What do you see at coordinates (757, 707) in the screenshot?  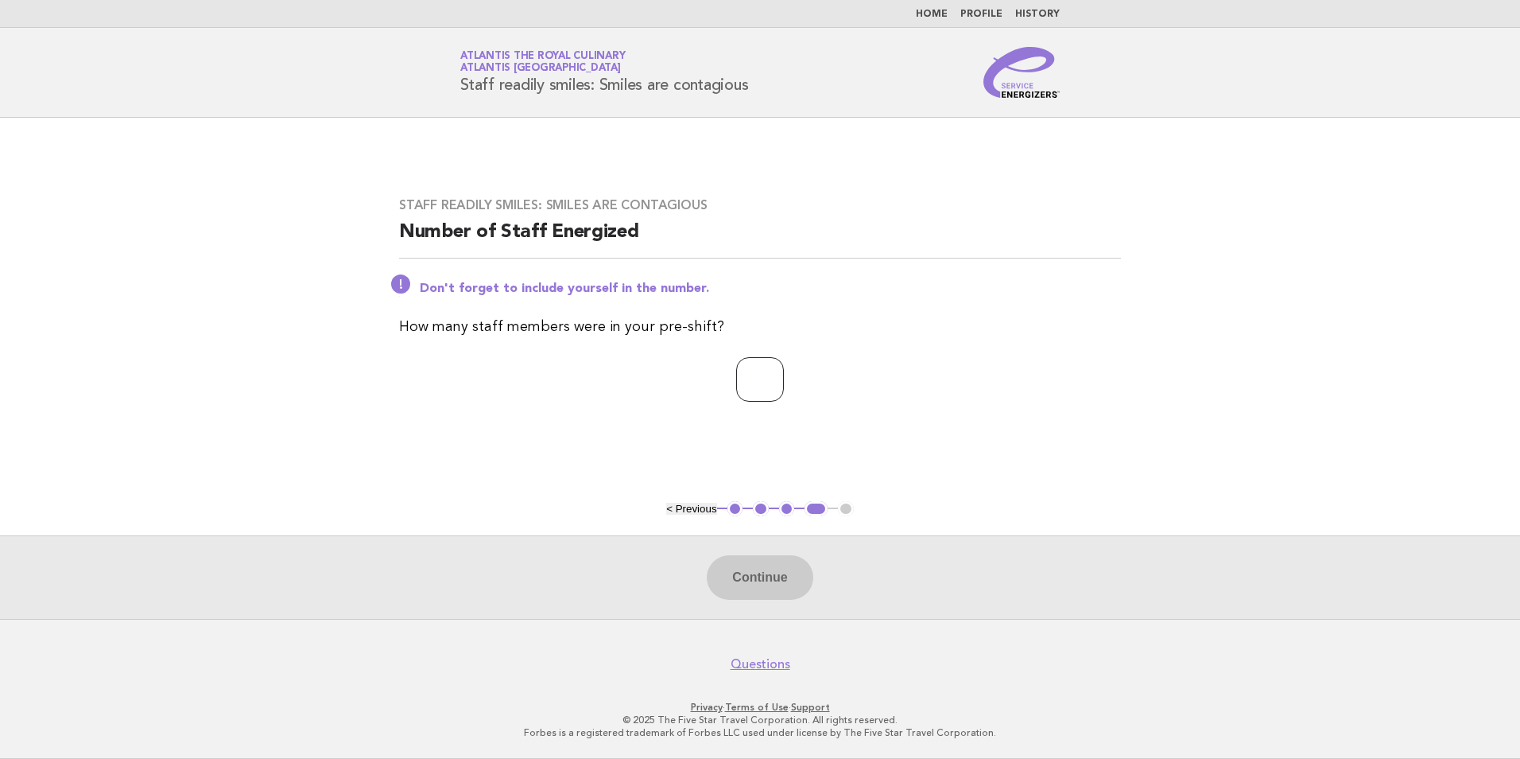 I see `a: Terms of Use` at bounding box center [757, 707].